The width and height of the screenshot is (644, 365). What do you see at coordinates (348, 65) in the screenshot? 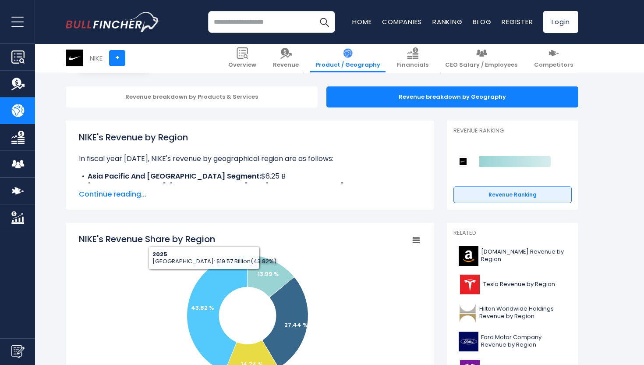
I see `span: Product / Geography` at bounding box center [348, 65].